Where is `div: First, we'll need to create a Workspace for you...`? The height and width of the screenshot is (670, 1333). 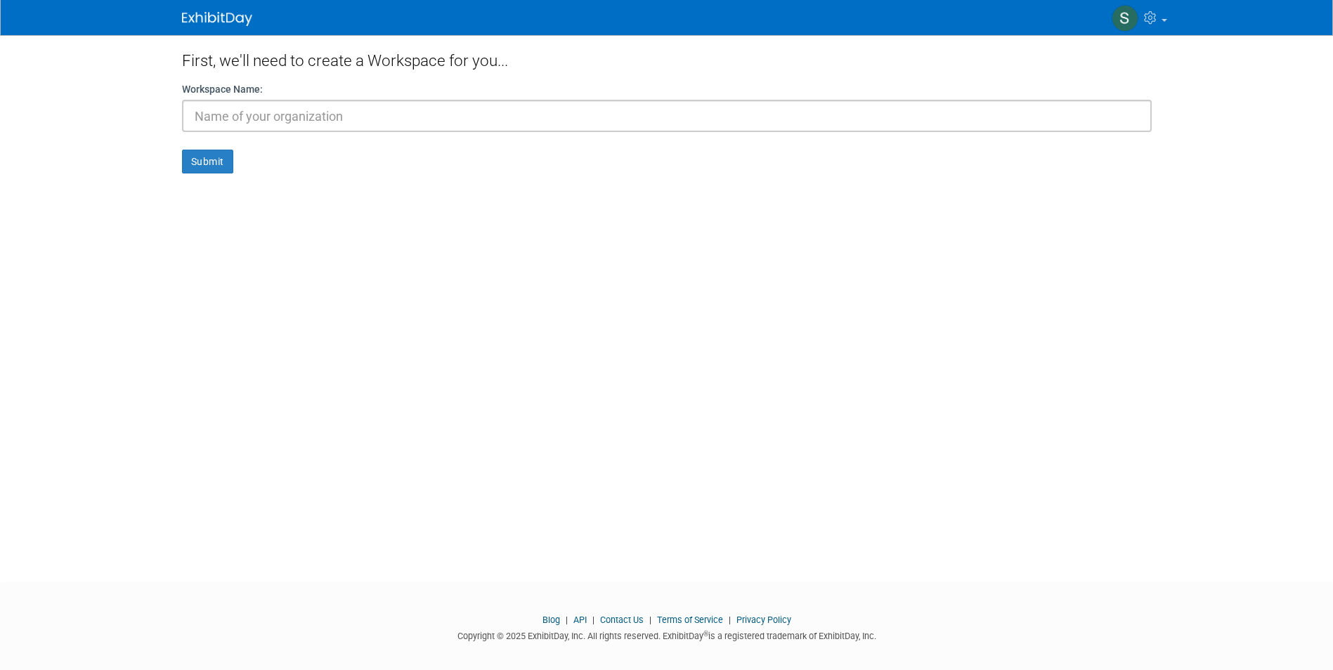
div: First, we'll need to create a Workspace for you... is located at coordinates (667, 58).